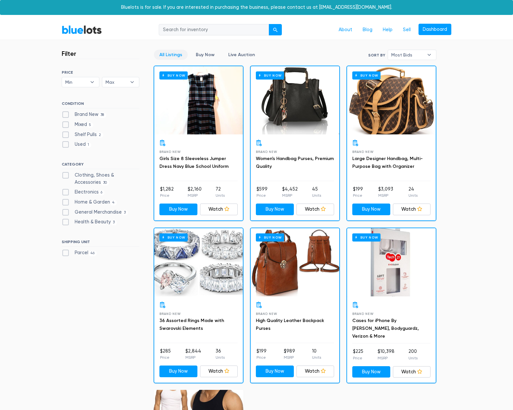  I want to click on span: 2, so click(100, 135).